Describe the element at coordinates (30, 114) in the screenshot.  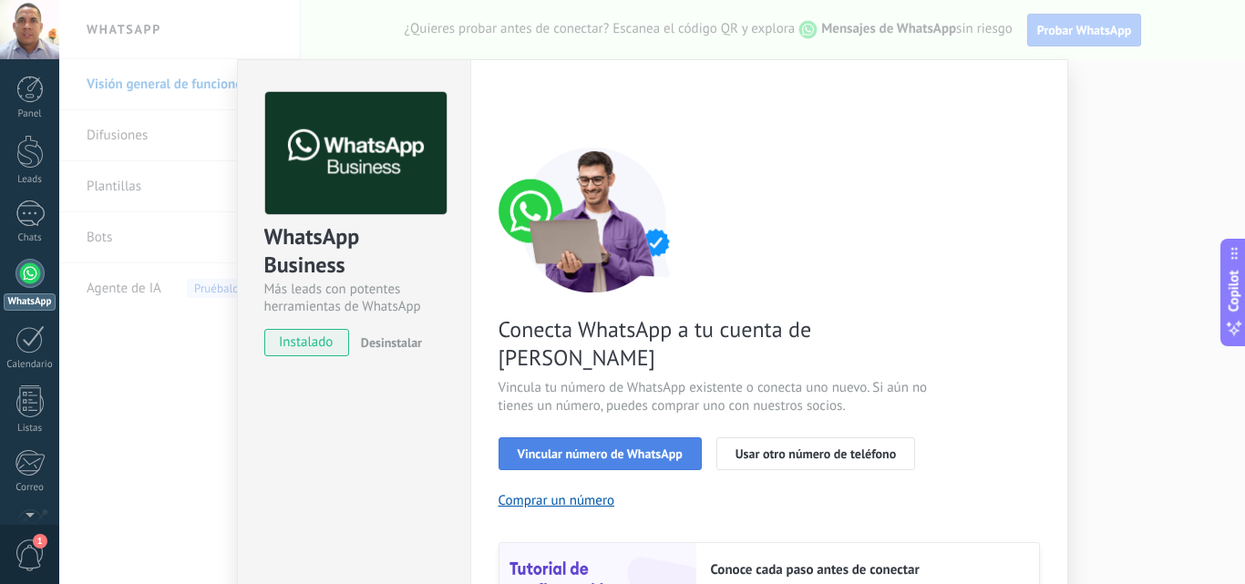
I see `div: Panel` at that location.